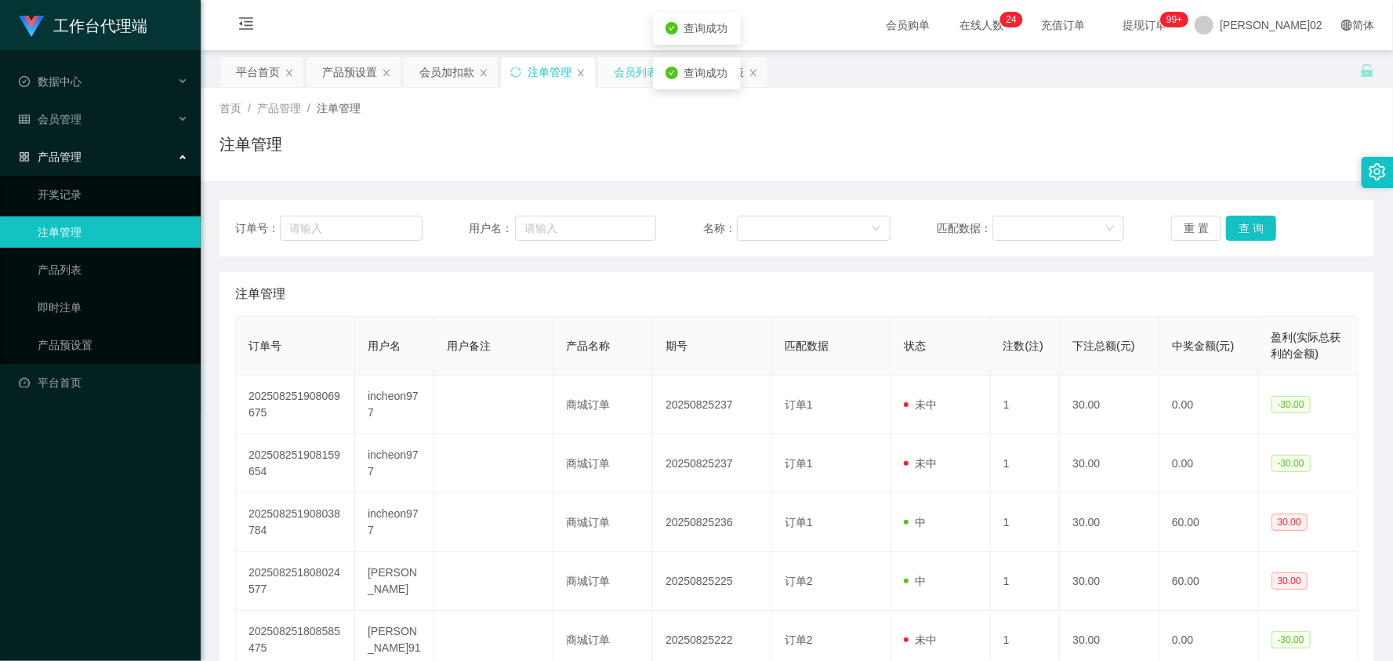  I want to click on span: 首页, so click(230, 108).